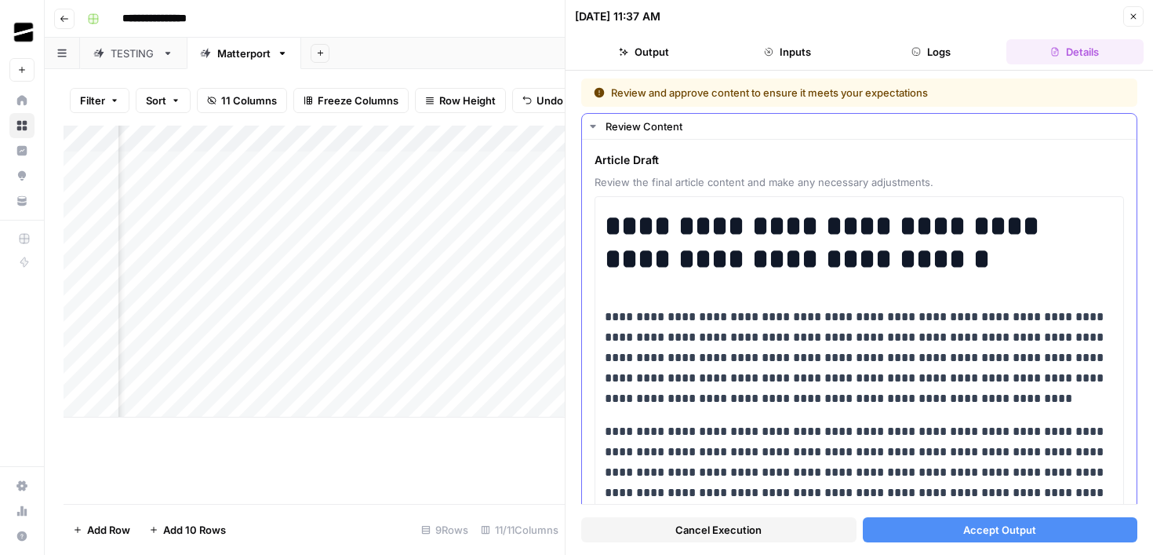 Image resolution: width=1153 pixels, height=555 pixels. What do you see at coordinates (242, 100) in the screenshot?
I see `button: 11 Columns` at bounding box center [242, 100].